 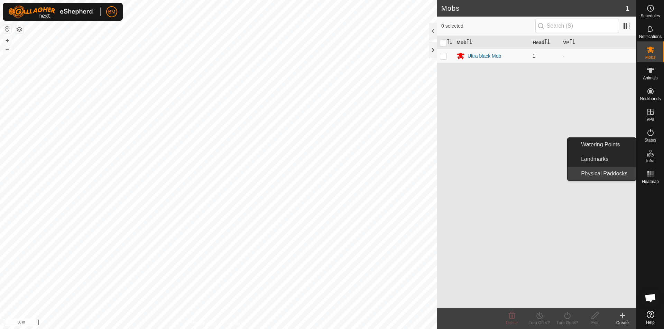 I want to click on th: Mob, so click(x=492, y=43).